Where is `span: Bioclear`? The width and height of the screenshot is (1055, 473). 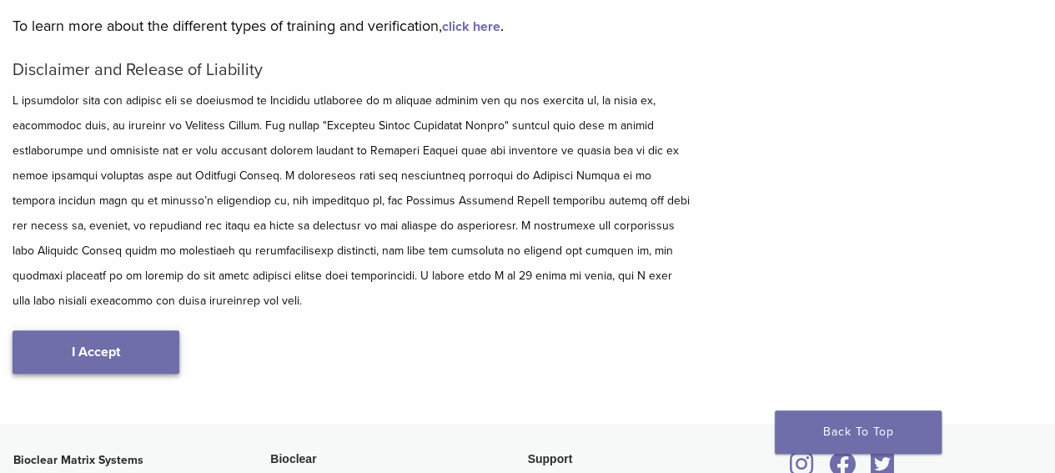
span: Bioclear is located at coordinates (293, 459).